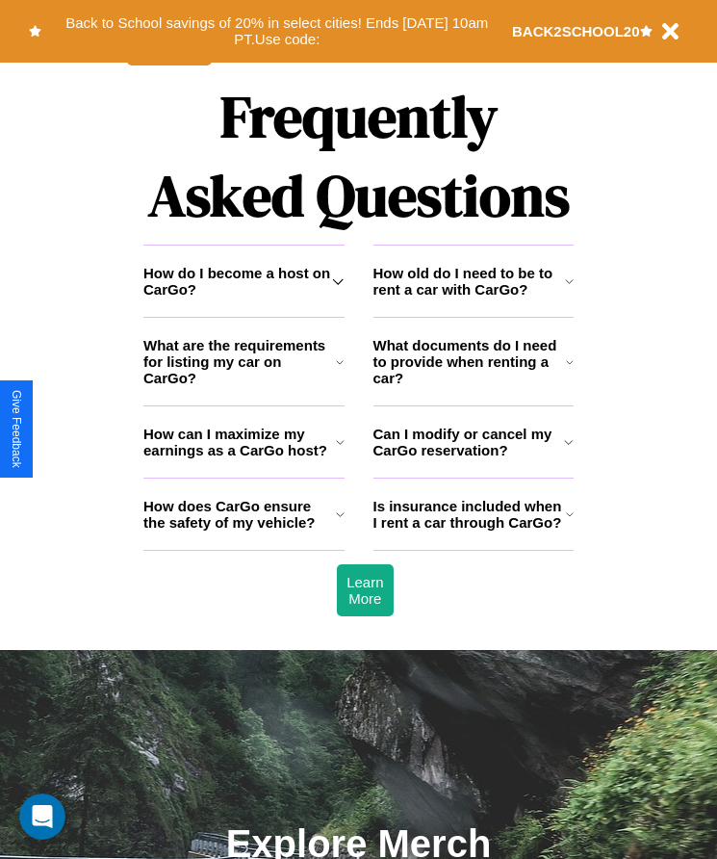  What do you see at coordinates (240, 361) in the screenshot?
I see `h3: What are the requirements for listing my car on CarGo?` at bounding box center [240, 361].